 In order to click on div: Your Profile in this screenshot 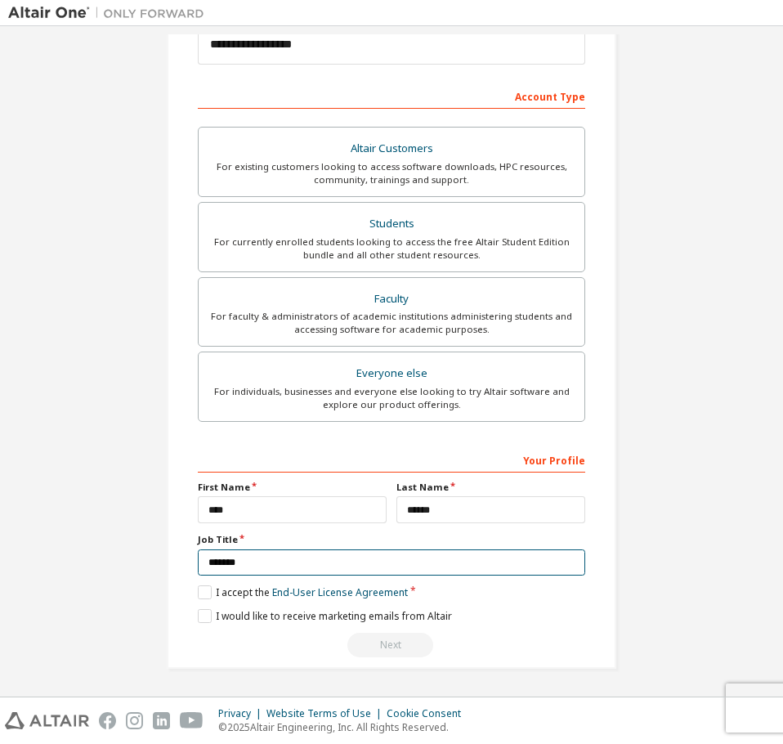, I will do `click(392, 460)`.